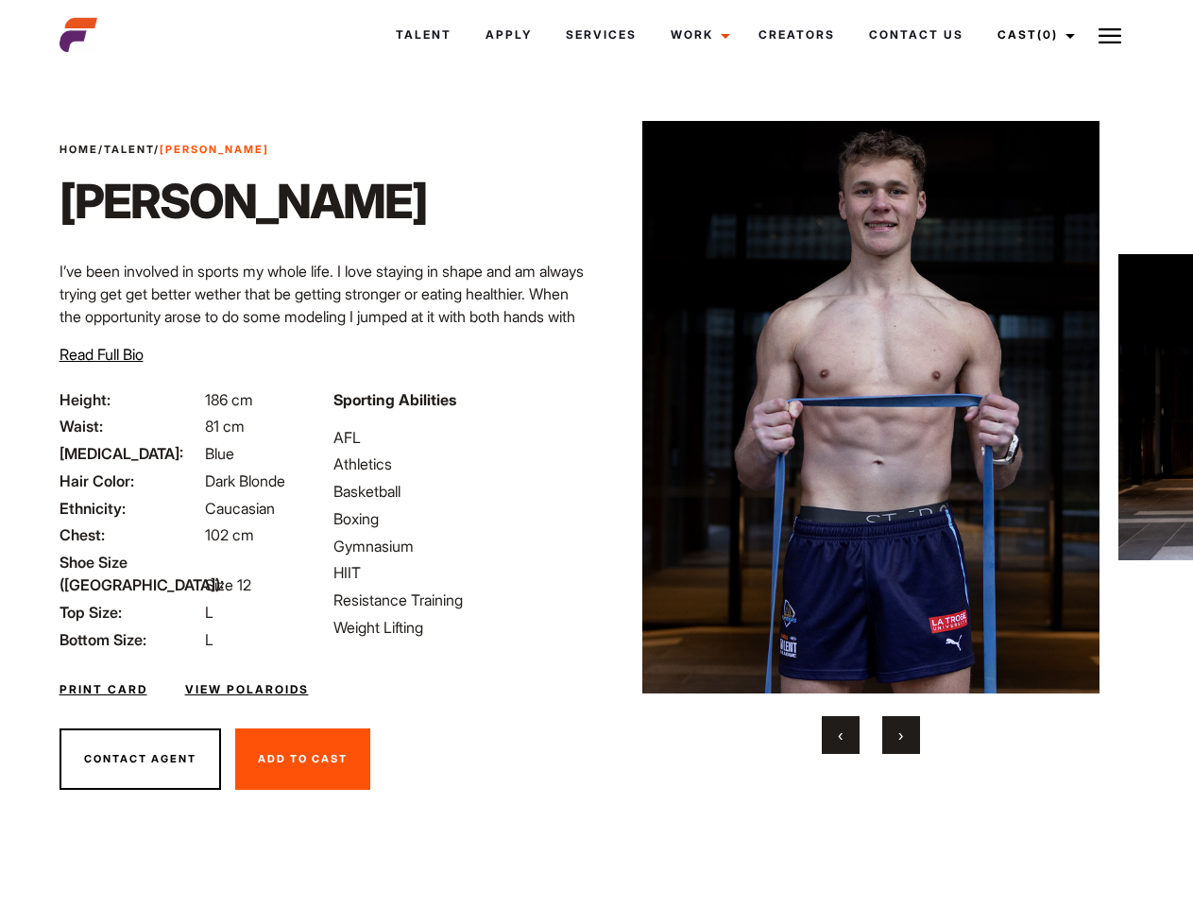  Describe the element at coordinates (916, 35) in the screenshot. I see `a: Contact Us` at that location.